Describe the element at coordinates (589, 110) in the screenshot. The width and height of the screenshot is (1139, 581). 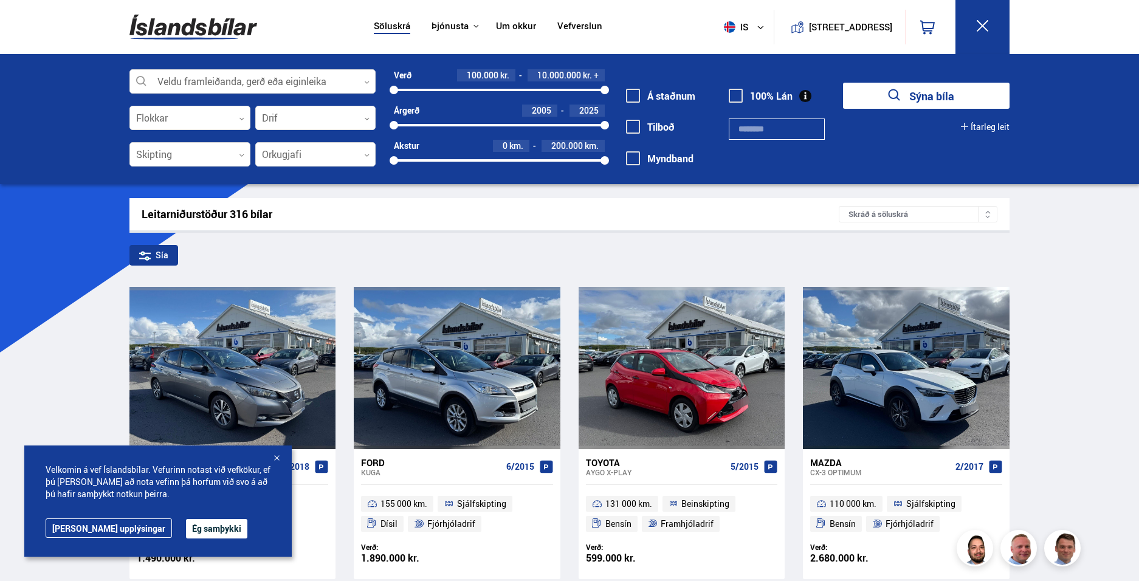
I see `span: 2025` at that location.